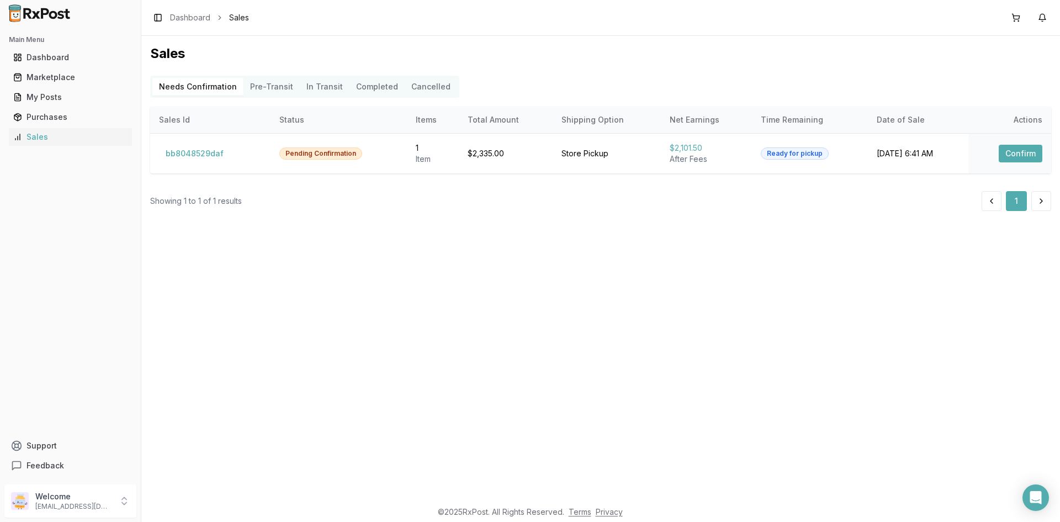  What do you see at coordinates (810, 120) in the screenshot?
I see `th: Time Remaining` at bounding box center [810, 120].